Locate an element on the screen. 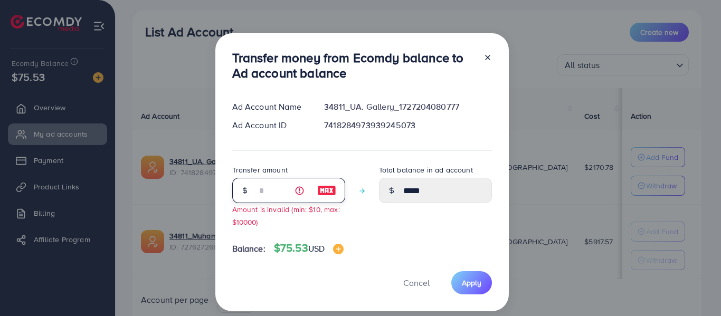 This screenshot has width=721, height=316. button: Apply is located at coordinates (472, 283).